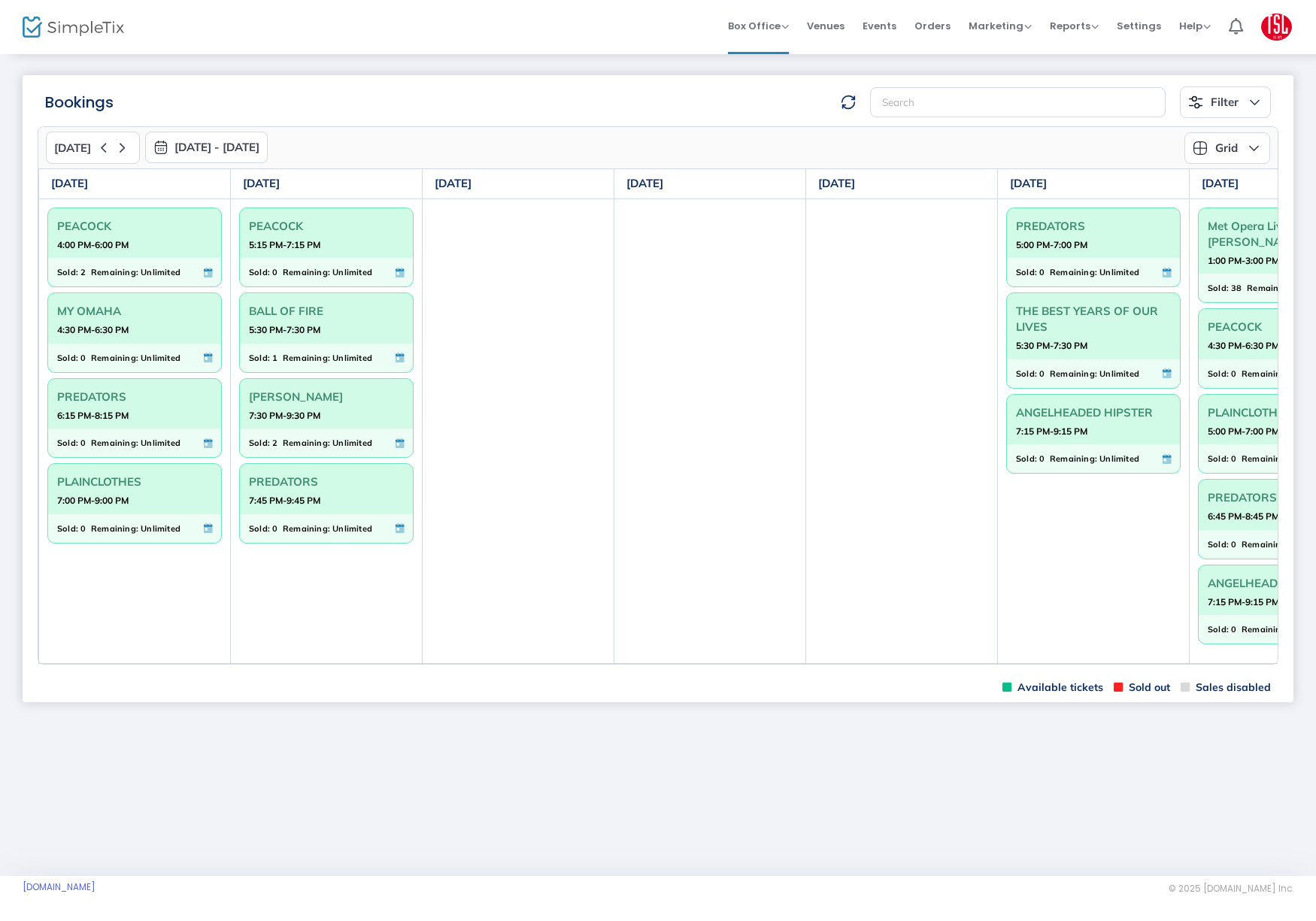 The width and height of the screenshot is (1316, 921). Describe the element at coordinates (1138, 26) in the screenshot. I see `span: Settings` at that location.